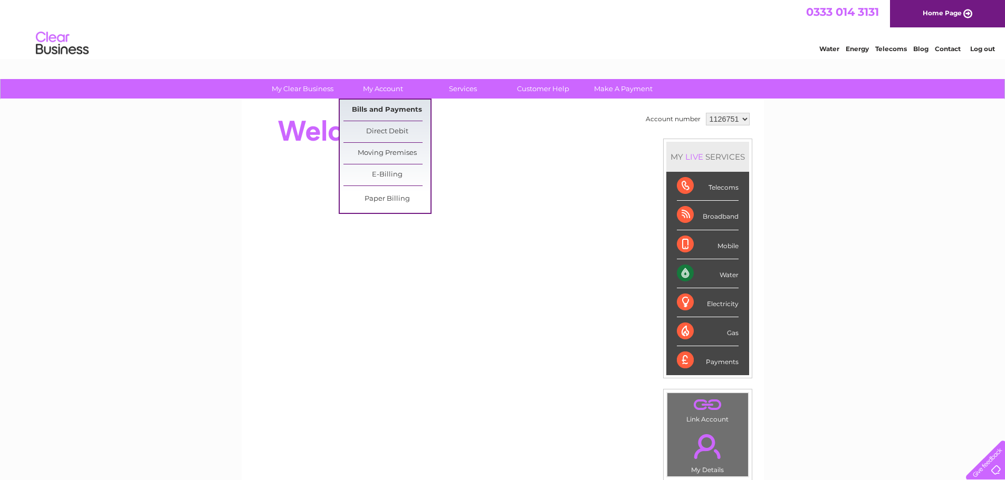 The height and width of the screenshot is (480, 1005). What do you see at coordinates (387, 199) in the screenshot?
I see `a: Paper Billing` at bounding box center [387, 199].